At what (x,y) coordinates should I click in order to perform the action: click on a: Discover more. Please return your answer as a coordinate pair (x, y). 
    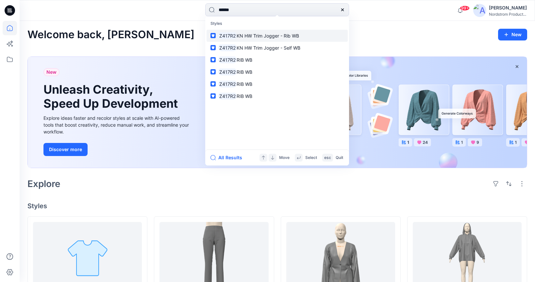
    Looking at the image, I should click on (117, 150).